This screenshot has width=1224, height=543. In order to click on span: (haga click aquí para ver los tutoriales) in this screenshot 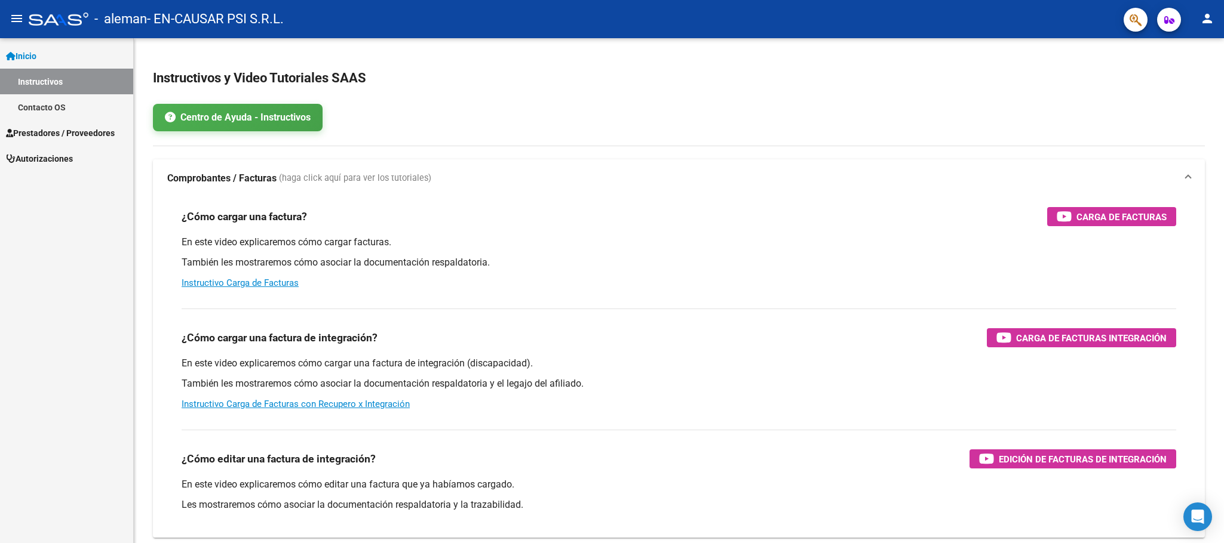, I will do `click(355, 179)`.